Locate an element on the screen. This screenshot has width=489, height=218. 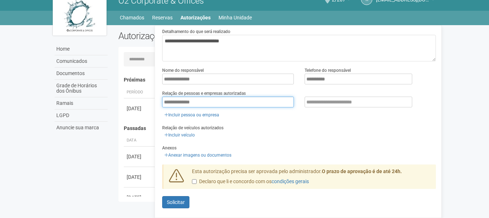
a: Anexar imagens ou documentos is located at coordinates (198, 155).